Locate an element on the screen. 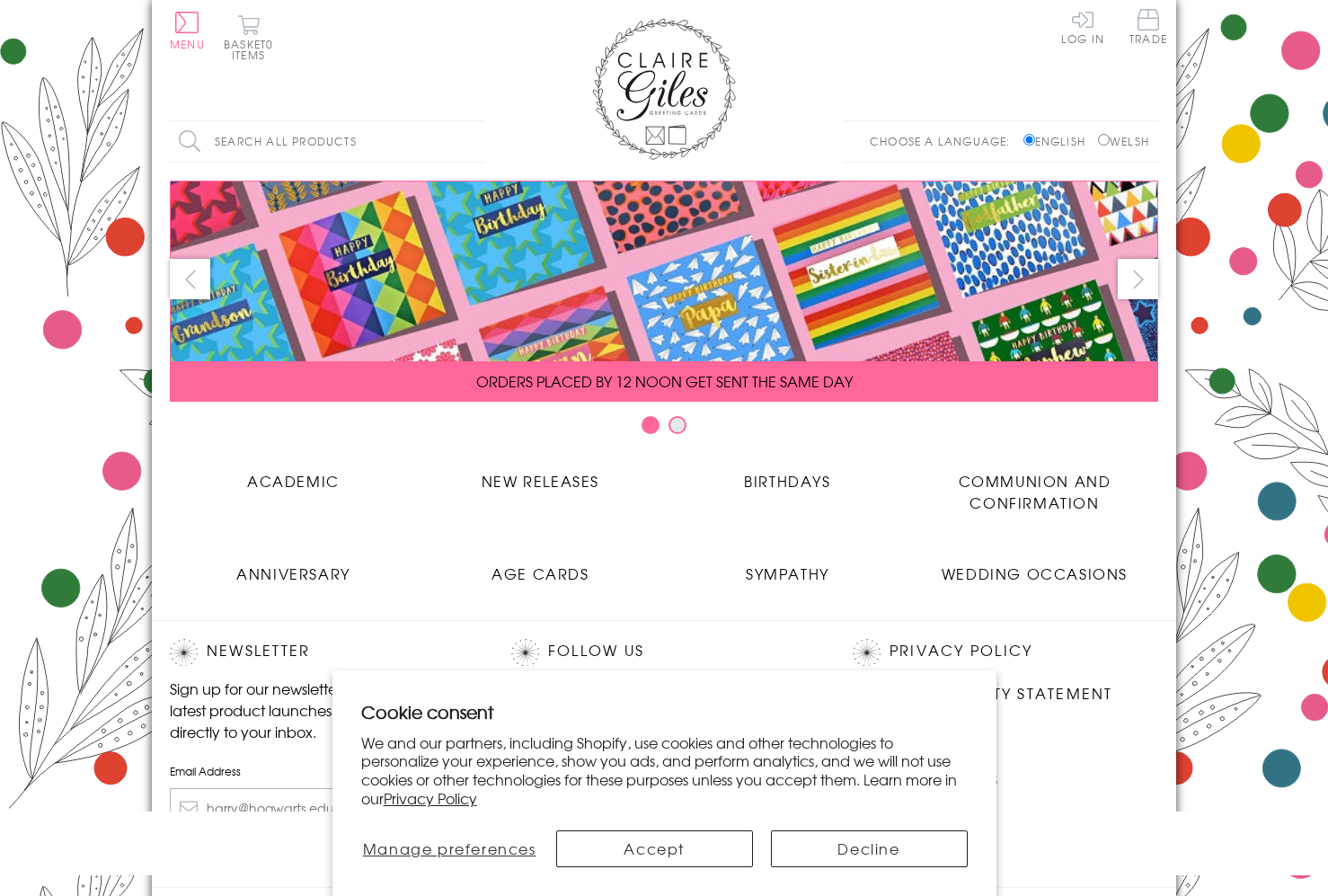  label: Welsh is located at coordinates (1124, 141).